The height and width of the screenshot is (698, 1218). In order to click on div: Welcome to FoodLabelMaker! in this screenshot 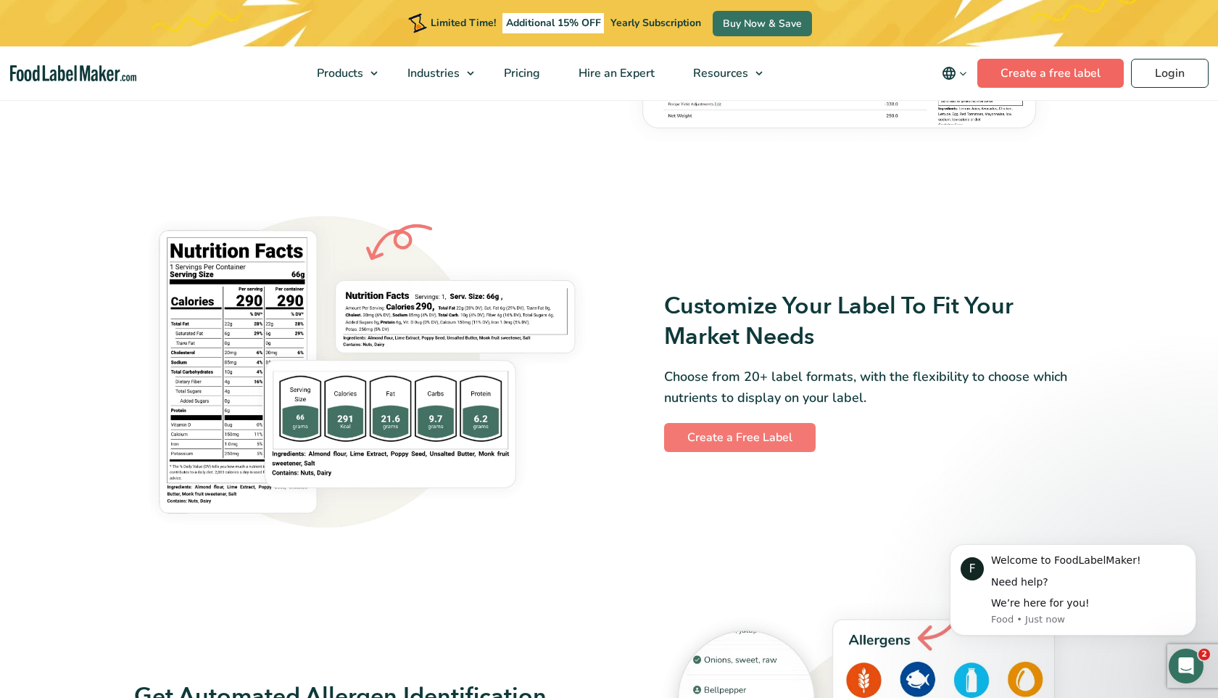, I will do `click(160, 38)`.